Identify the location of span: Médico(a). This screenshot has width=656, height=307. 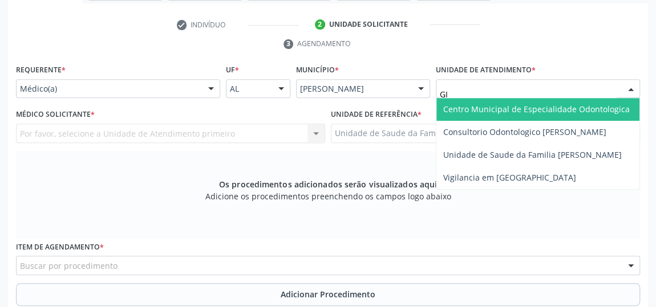
(108, 89).